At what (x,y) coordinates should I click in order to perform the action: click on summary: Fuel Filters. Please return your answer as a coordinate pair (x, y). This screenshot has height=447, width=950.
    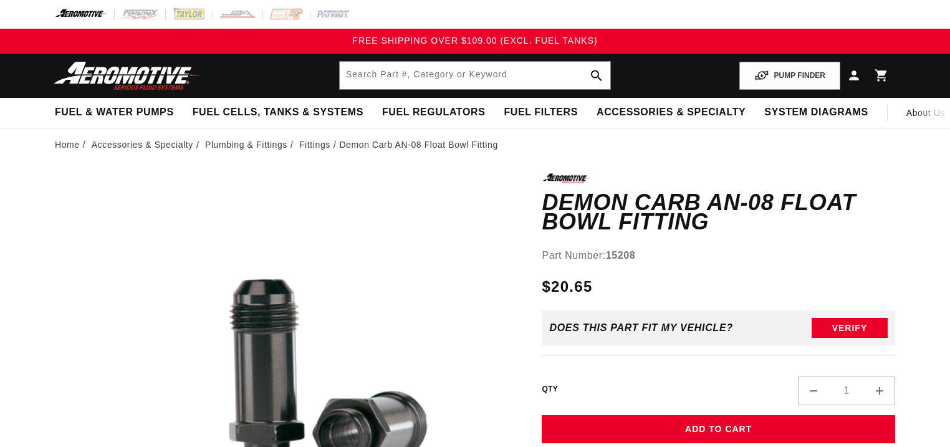
    Looking at the image, I should click on (540, 112).